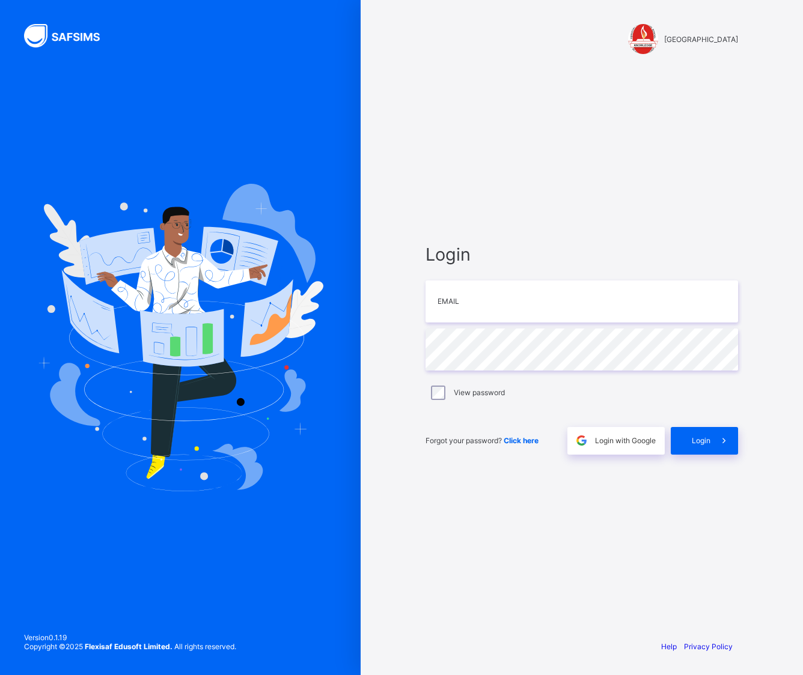 This screenshot has height=675, width=803. I want to click on span: Click here, so click(521, 440).